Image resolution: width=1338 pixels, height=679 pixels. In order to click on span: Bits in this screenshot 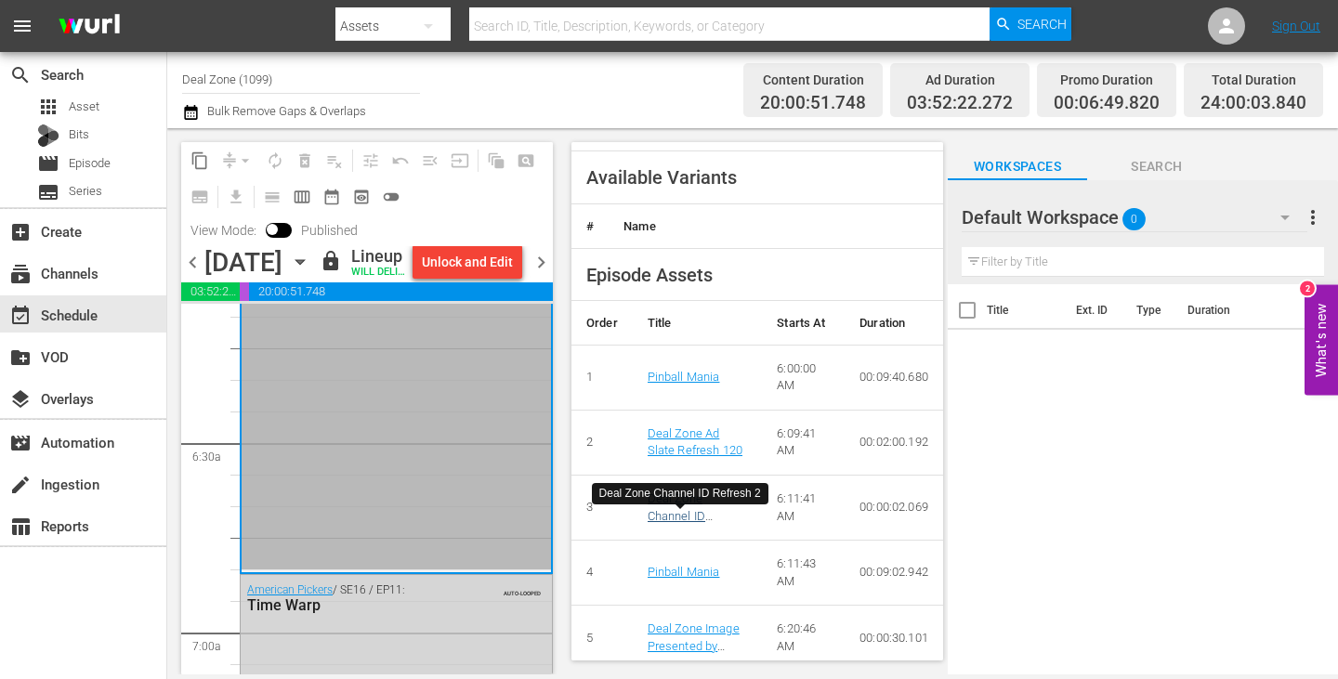, I will do `click(79, 135)`.